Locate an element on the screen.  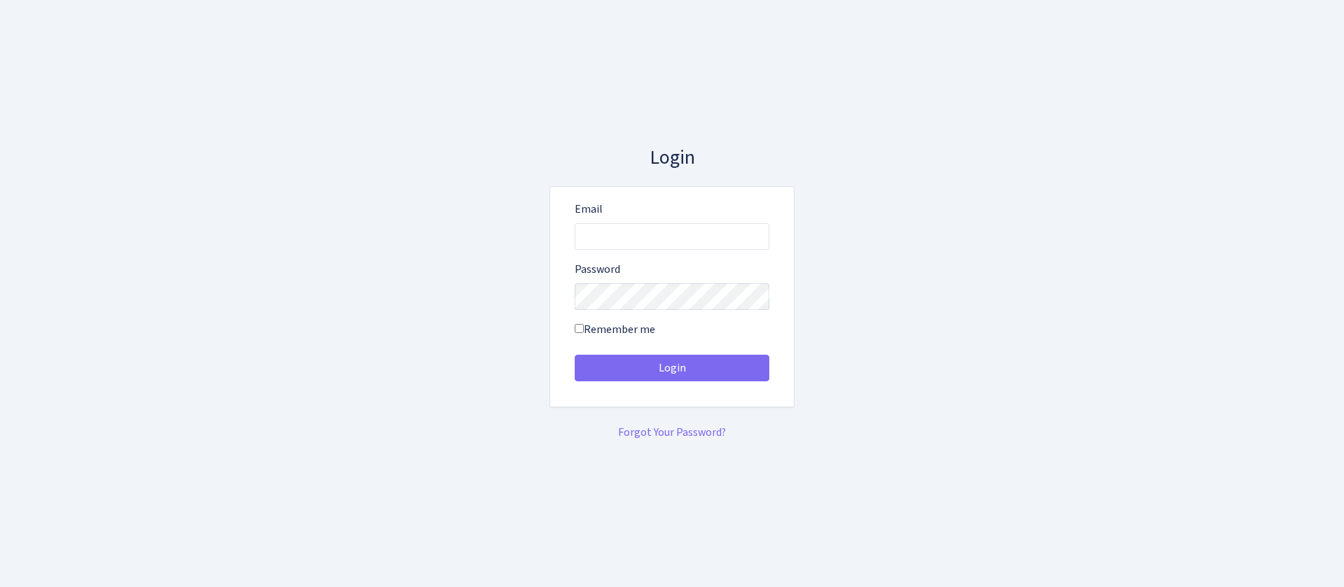
label: Password is located at coordinates (597, 270).